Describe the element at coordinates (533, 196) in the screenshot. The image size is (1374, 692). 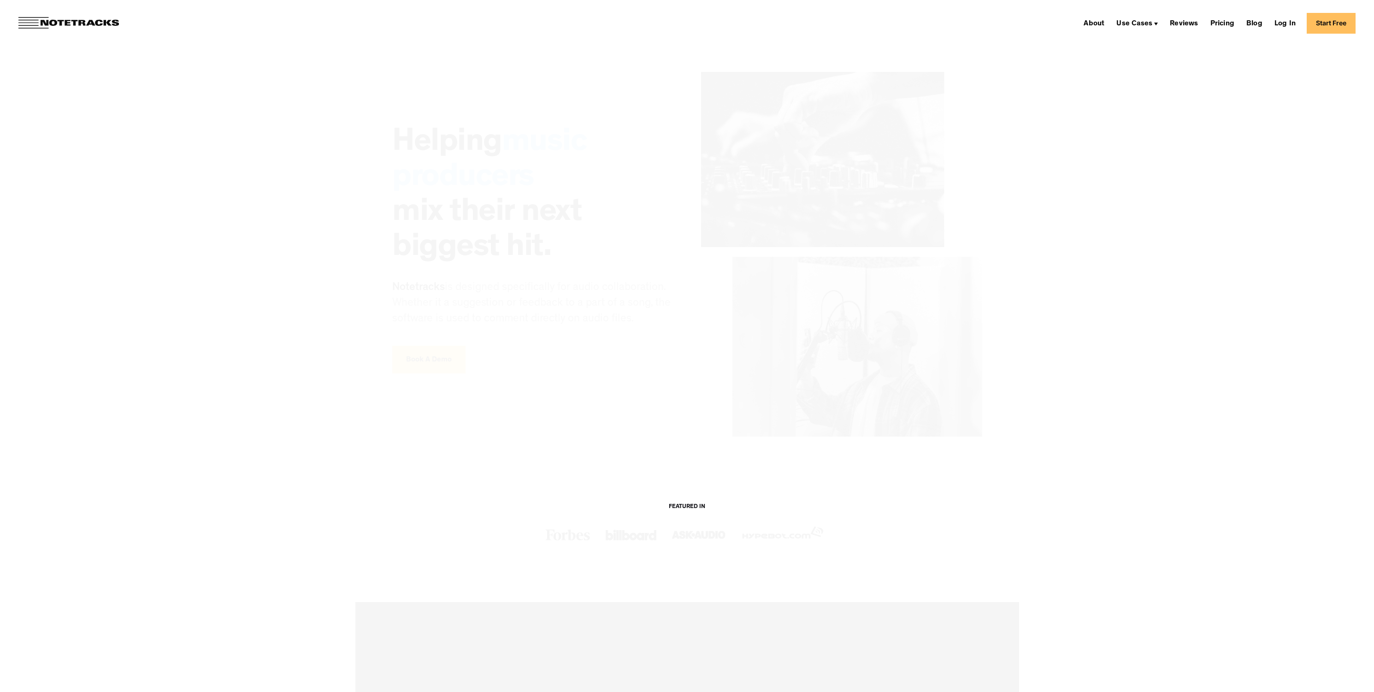
I see `h2: Helping mix their next biggest hit.` at that location.